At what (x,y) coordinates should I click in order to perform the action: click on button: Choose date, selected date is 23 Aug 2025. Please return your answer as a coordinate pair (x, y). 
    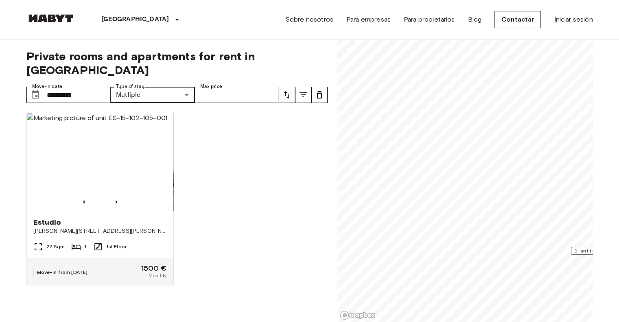
    Looking at the image, I should click on (35, 95).